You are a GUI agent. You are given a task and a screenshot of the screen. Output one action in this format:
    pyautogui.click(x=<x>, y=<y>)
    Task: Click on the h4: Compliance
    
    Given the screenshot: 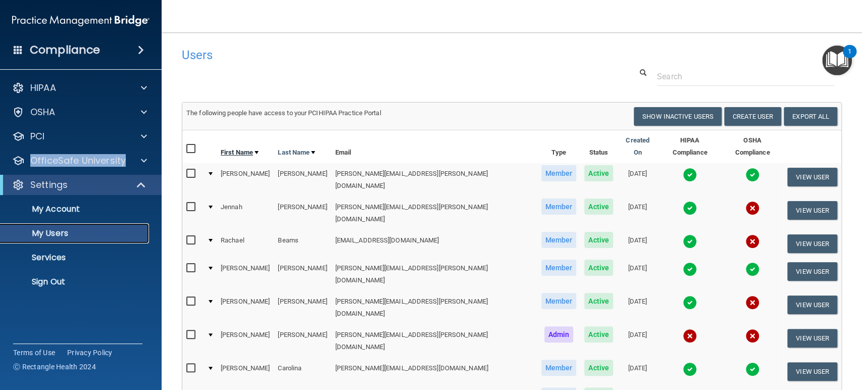 What is the action you would take?
    pyautogui.click(x=65, y=50)
    